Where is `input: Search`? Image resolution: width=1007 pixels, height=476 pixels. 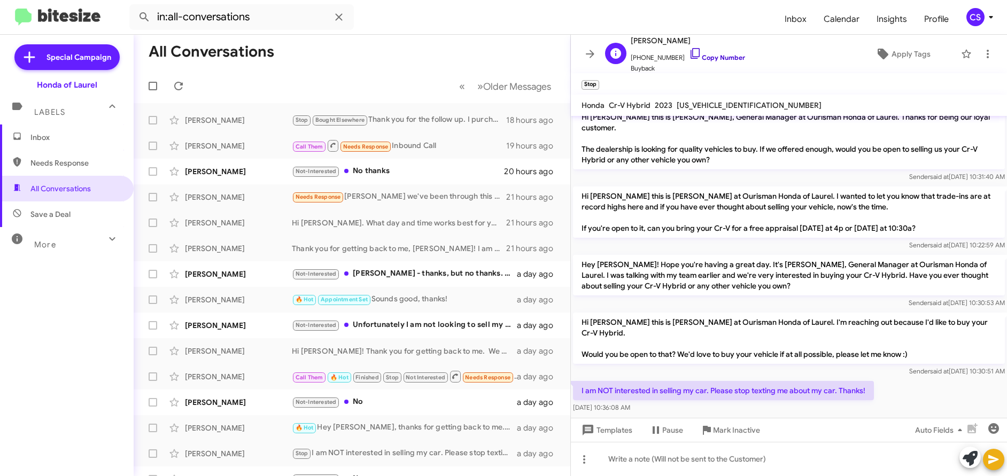
input: Search is located at coordinates (242, 17).